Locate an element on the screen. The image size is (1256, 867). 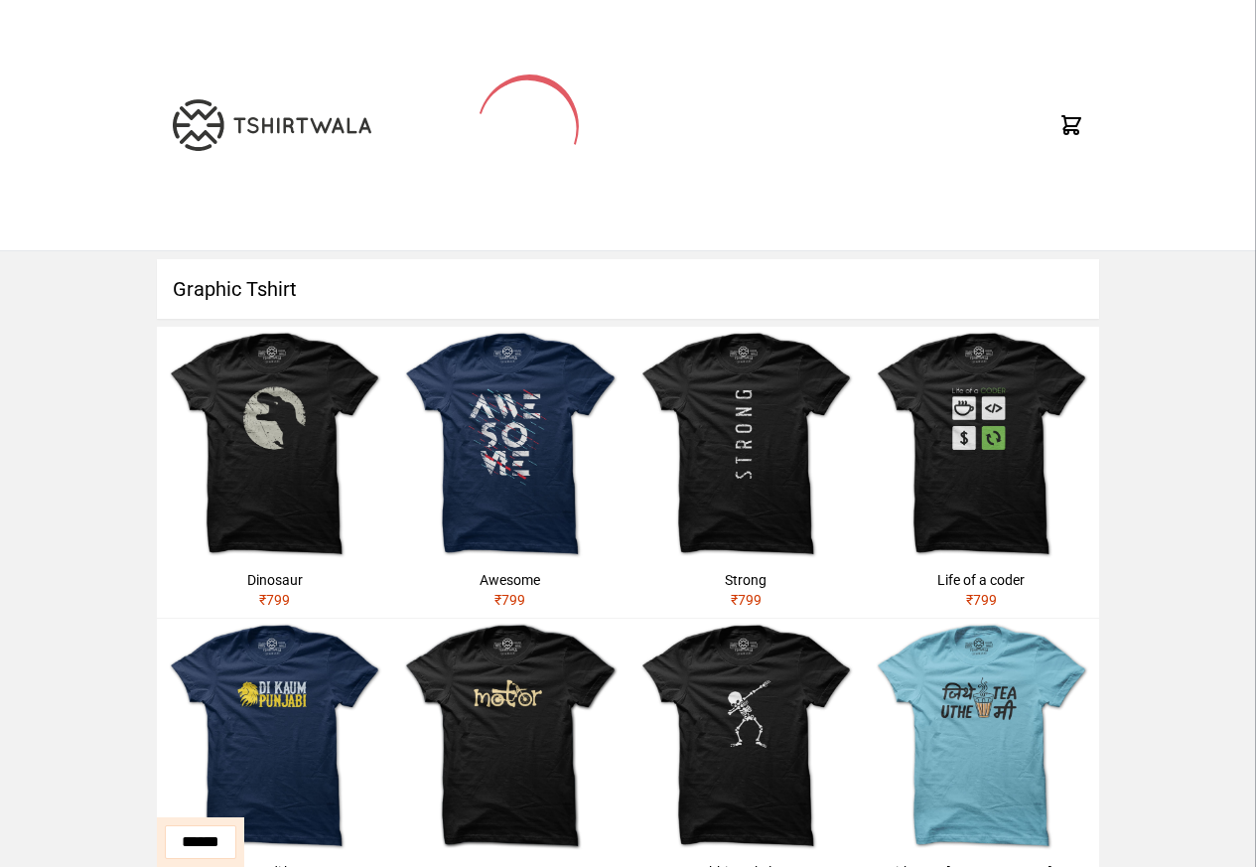
img: motor.jpg is located at coordinates (509, 736).